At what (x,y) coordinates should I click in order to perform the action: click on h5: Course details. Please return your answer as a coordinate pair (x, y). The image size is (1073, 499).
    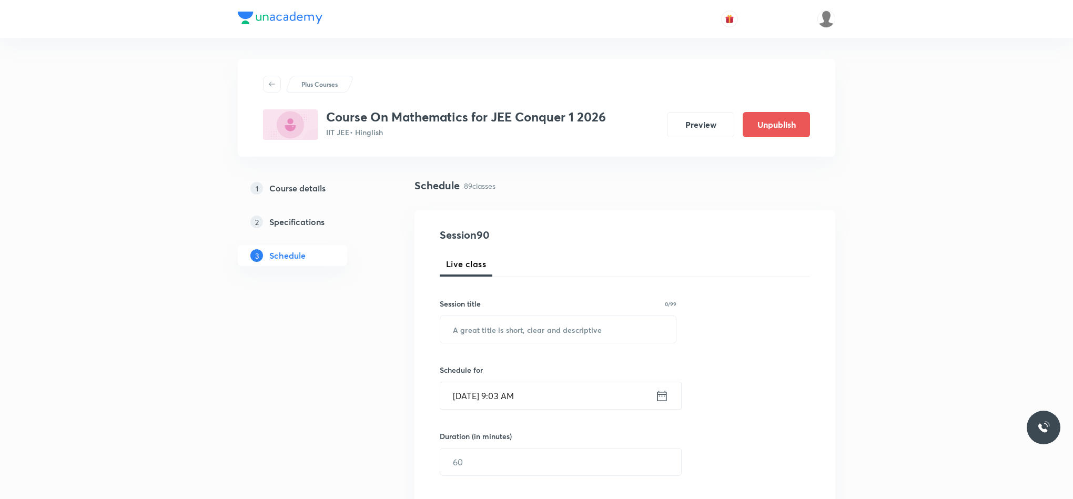
    Looking at the image, I should click on (297, 188).